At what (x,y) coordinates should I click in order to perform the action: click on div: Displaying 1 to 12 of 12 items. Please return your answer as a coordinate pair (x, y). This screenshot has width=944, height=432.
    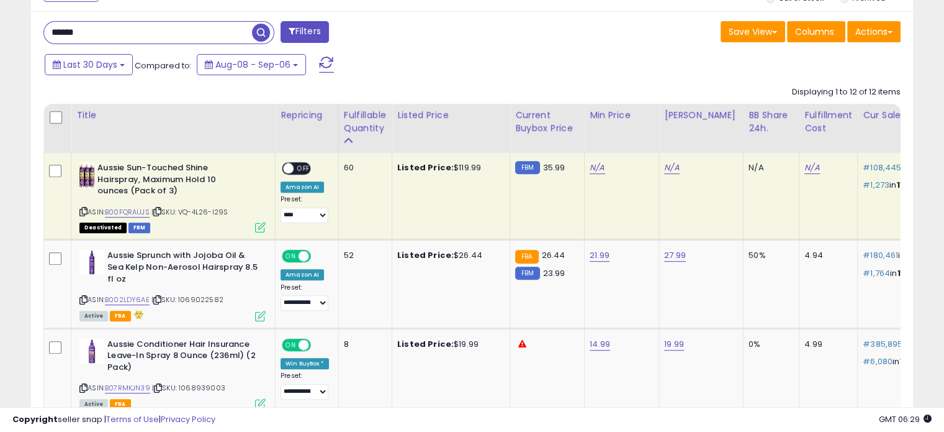
    Looking at the image, I should click on (846, 92).